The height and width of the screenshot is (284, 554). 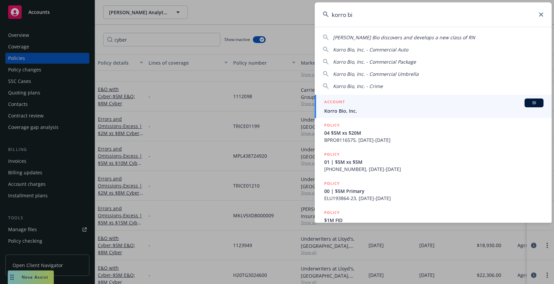 I want to click on span: BI, so click(x=534, y=103).